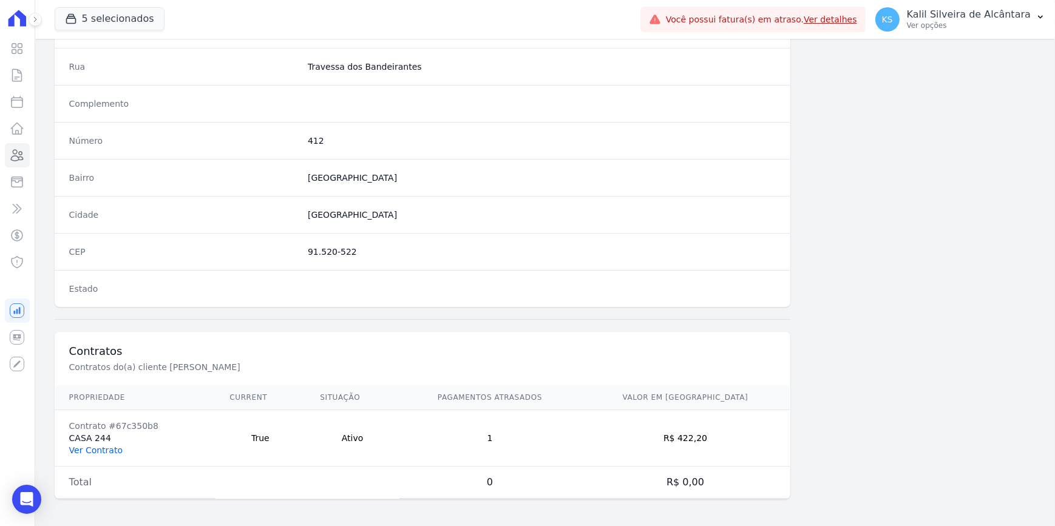 Image resolution: width=1055 pixels, height=526 pixels. I want to click on dt: Rua, so click(183, 67).